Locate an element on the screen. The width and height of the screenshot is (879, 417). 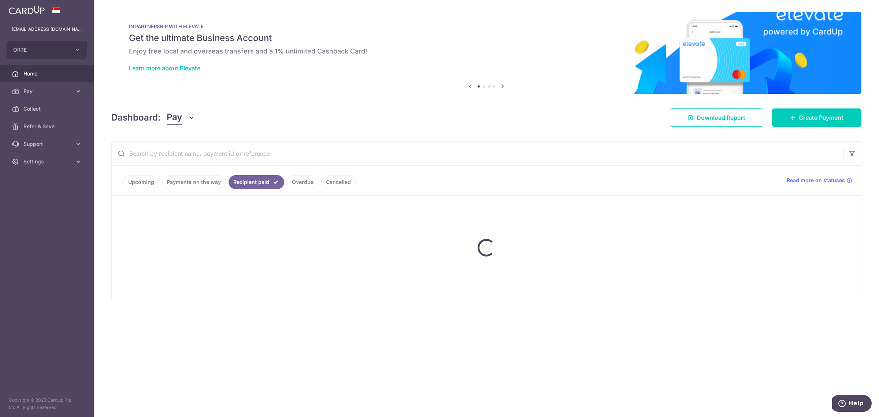
button: ORTE is located at coordinates (47, 50).